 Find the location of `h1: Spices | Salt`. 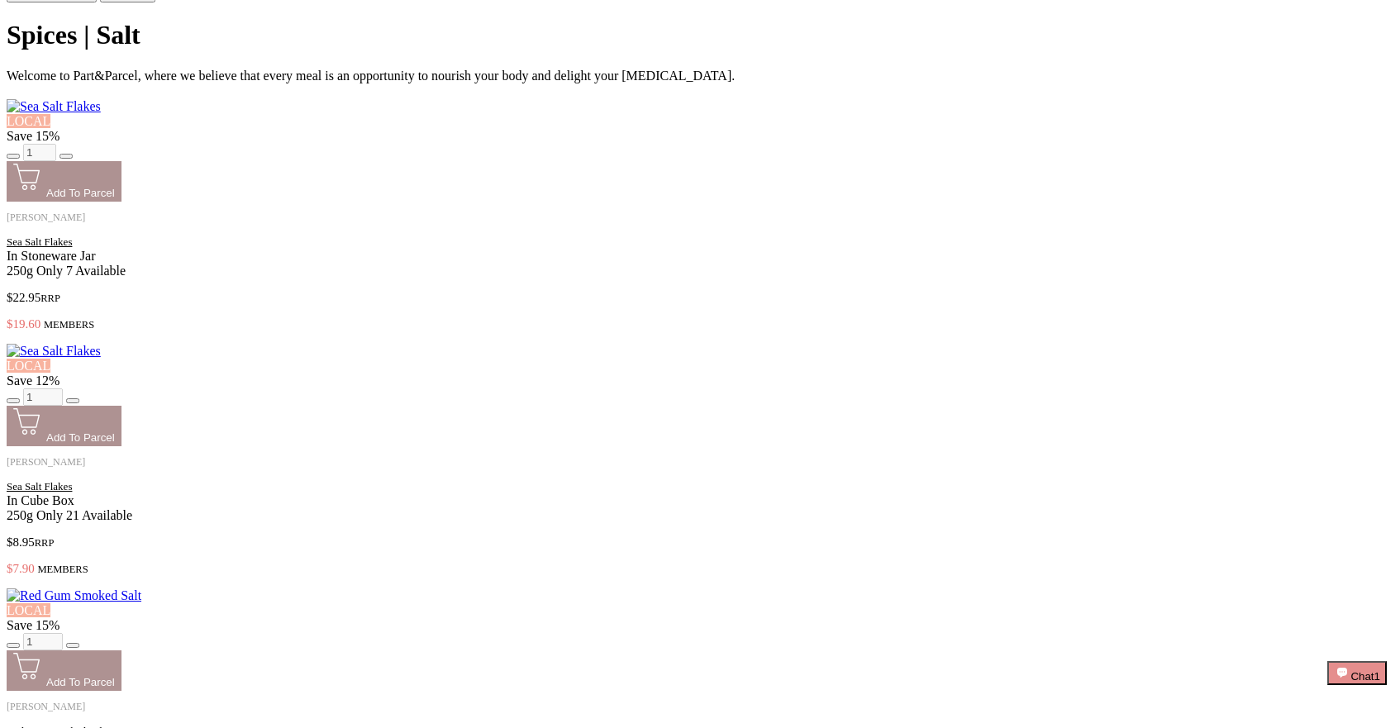

h1: Spices | Salt is located at coordinates (700, 35).